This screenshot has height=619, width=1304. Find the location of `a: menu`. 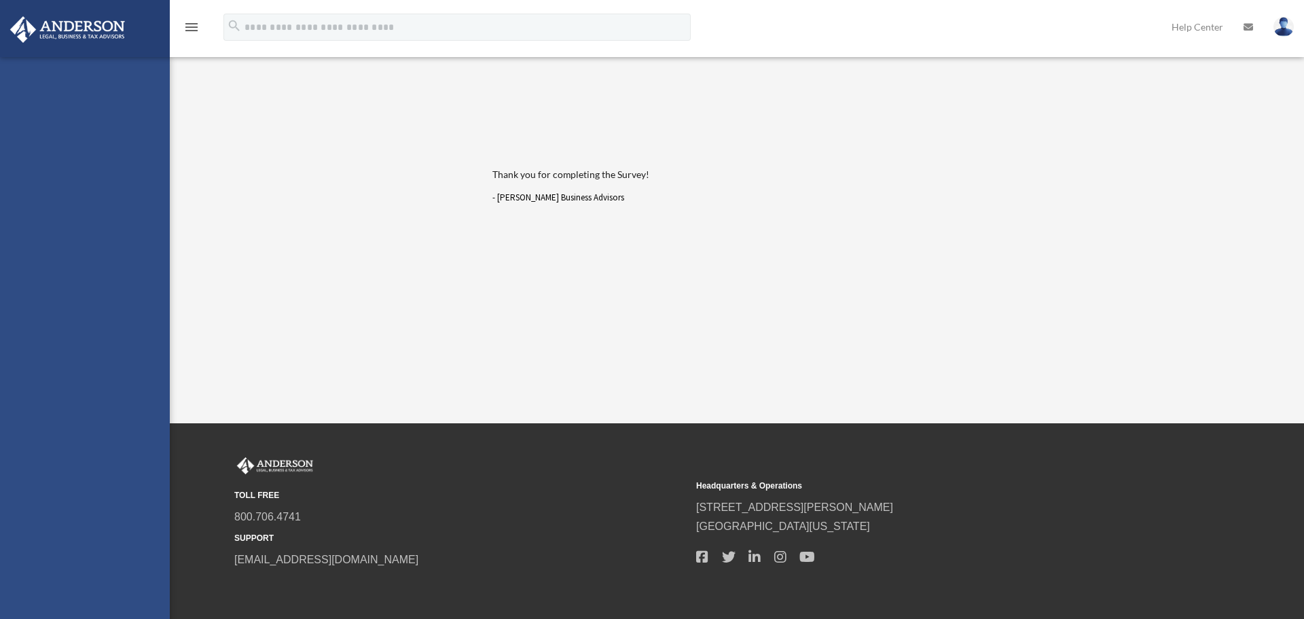

a: menu is located at coordinates (192, 29).